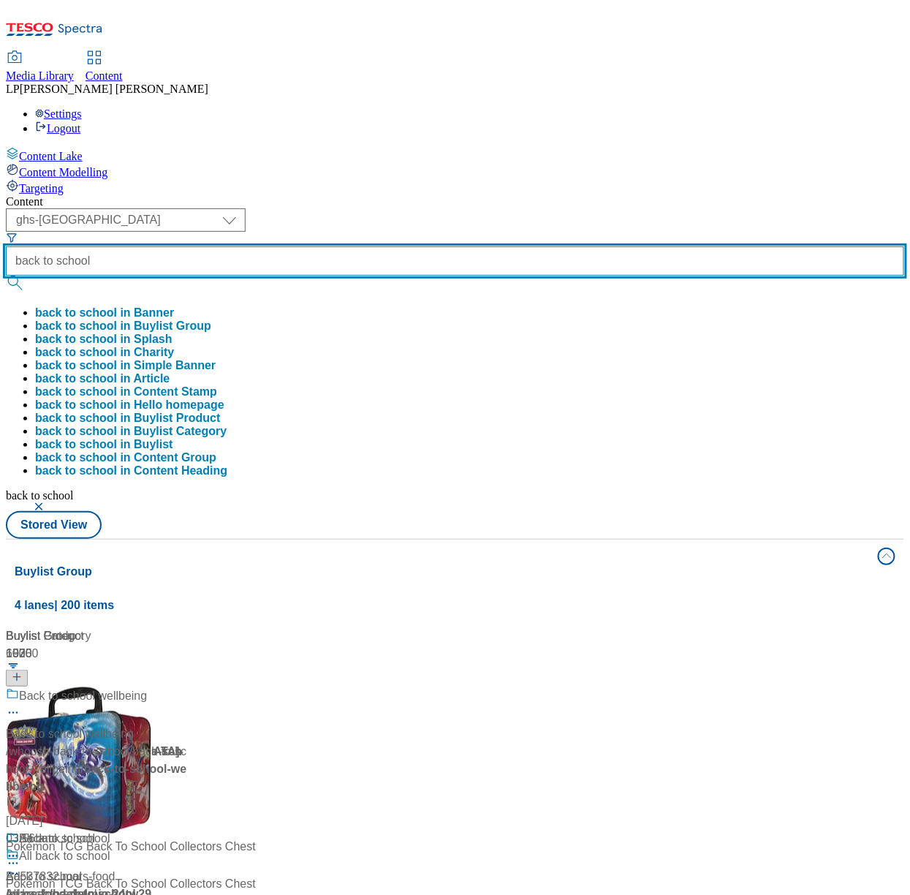 The width and height of the screenshot is (910, 895). I want to click on button: back to school in Simple Banner, so click(125, 366).